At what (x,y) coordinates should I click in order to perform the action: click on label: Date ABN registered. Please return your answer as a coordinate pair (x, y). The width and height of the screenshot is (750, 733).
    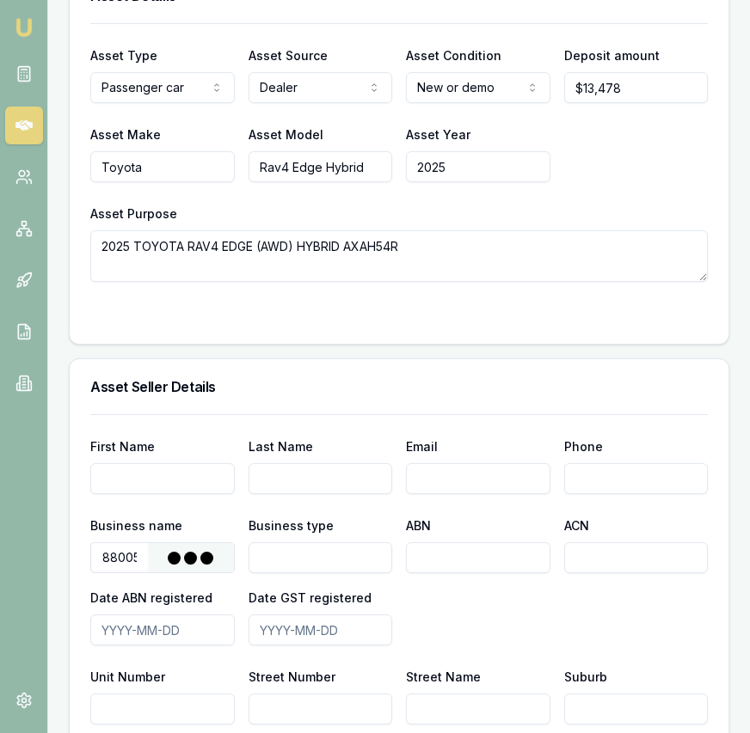
    Looking at the image, I should click on (151, 597).